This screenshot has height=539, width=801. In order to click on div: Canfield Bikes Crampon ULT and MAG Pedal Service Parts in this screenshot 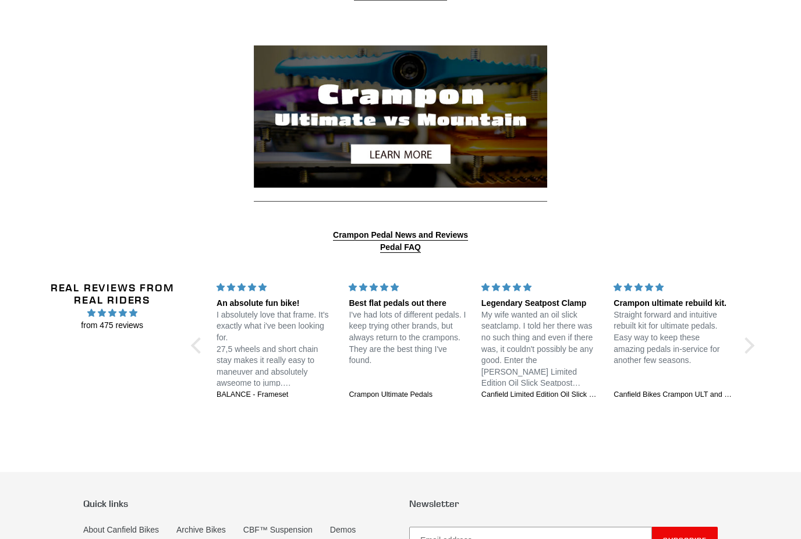, I will do `click(672, 395)`.